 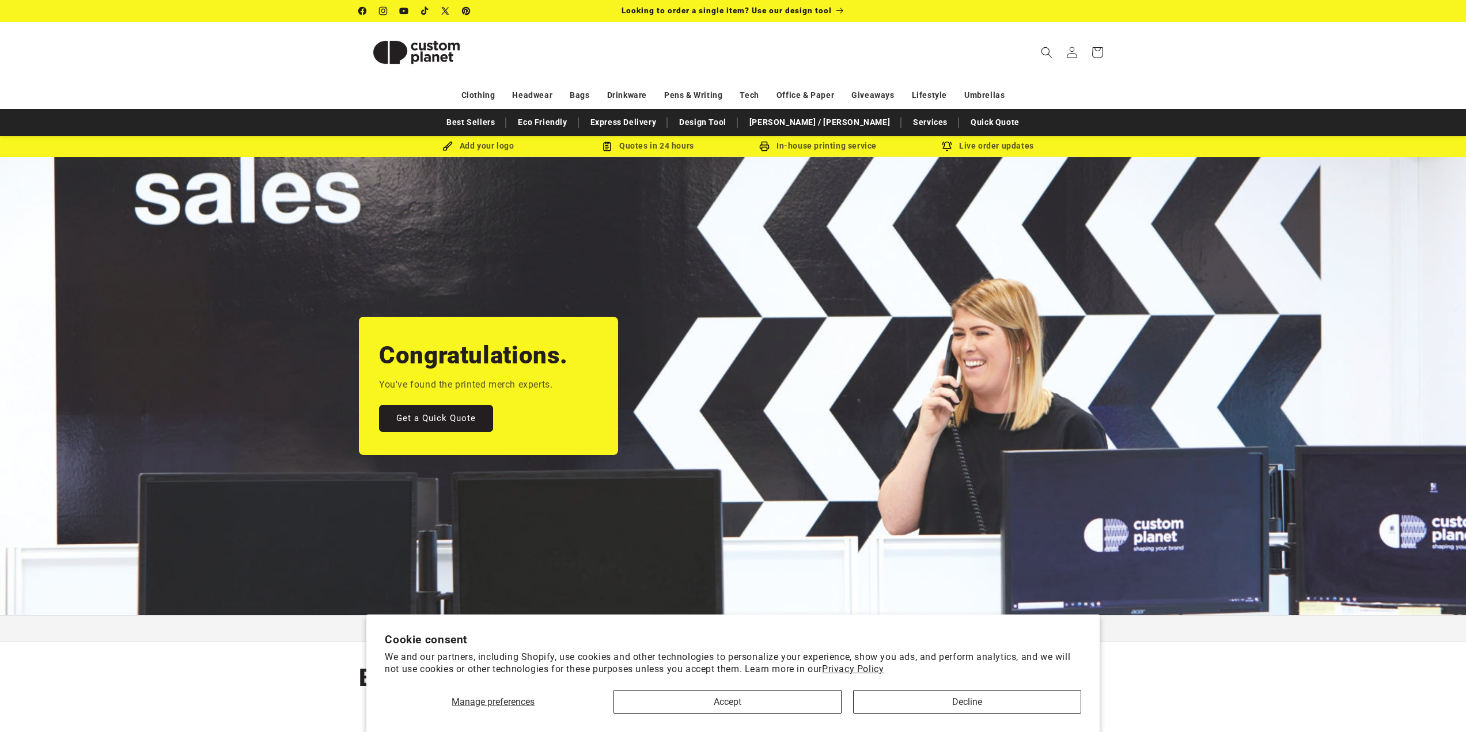 I want to click on h2: Cookie consent, so click(x=733, y=639).